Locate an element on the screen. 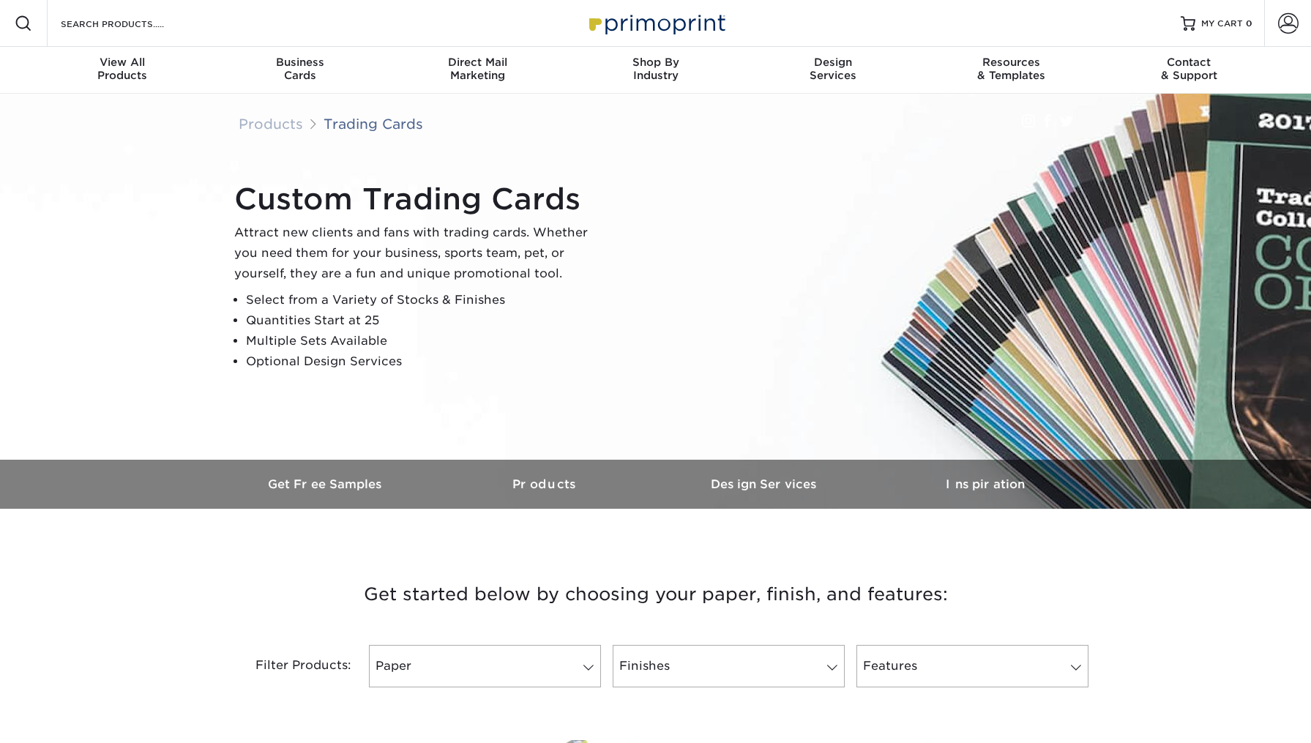 The height and width of the screenshot is (743, 1311). div: Marketing is located at coordinates (477, 69).